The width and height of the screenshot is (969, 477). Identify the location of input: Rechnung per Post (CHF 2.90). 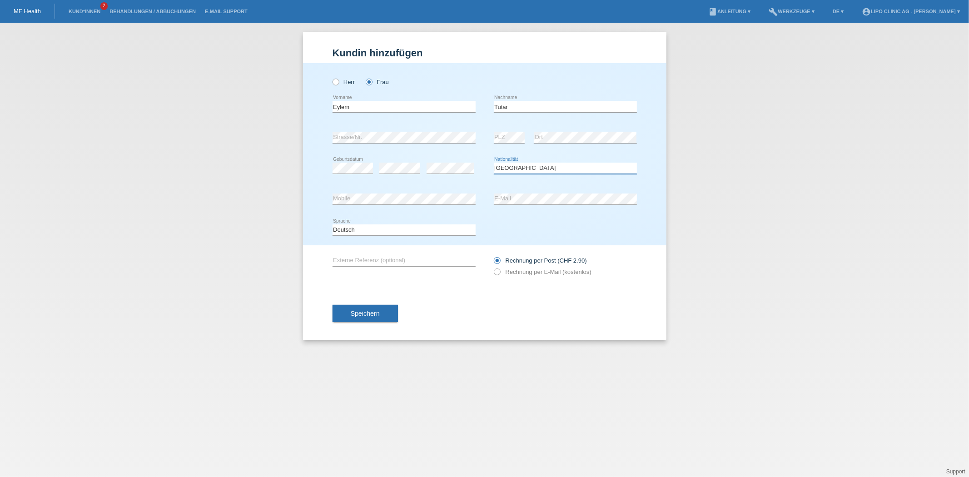
(496, 262).